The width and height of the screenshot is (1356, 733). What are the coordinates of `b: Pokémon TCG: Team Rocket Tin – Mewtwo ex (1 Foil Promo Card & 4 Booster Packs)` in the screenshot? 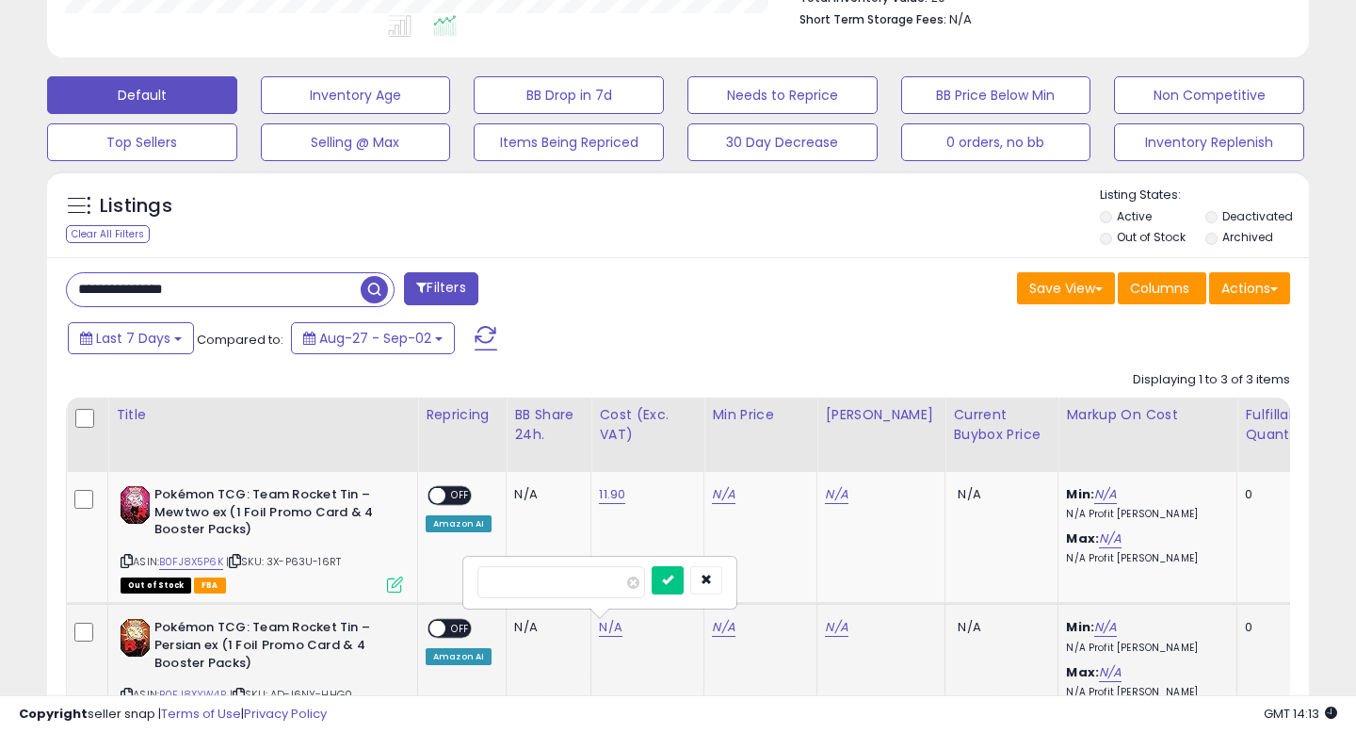 It's located at (268, 514).